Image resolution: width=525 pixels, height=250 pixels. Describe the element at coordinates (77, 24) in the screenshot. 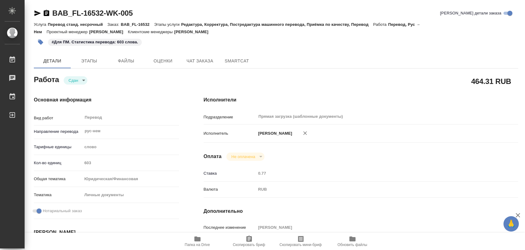

I see `p: Перевод станд. несрочный` at that location.